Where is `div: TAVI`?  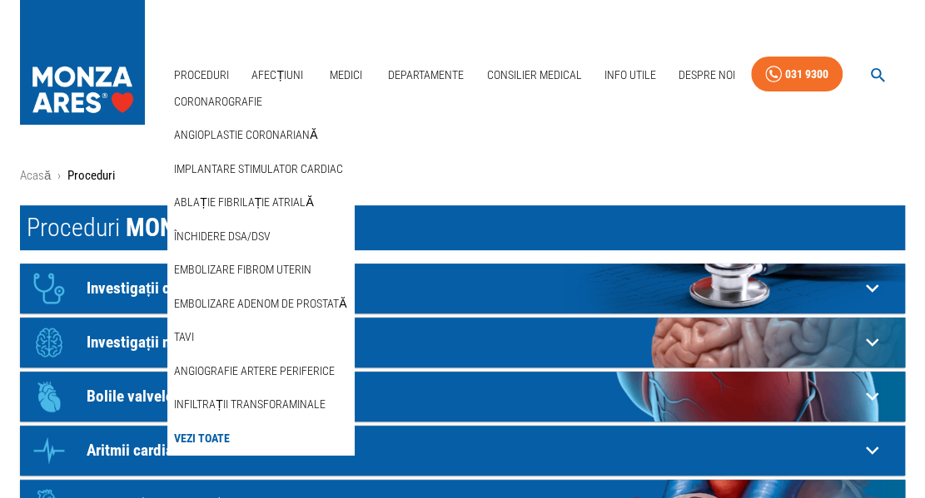
div: TAVI is located at coordinates (260, 337).